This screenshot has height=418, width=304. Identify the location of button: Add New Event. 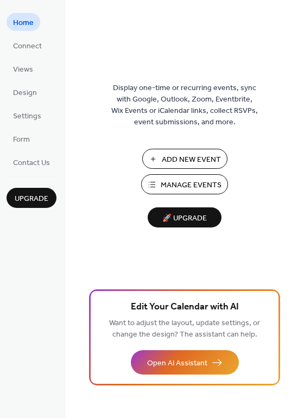
(185, 159).